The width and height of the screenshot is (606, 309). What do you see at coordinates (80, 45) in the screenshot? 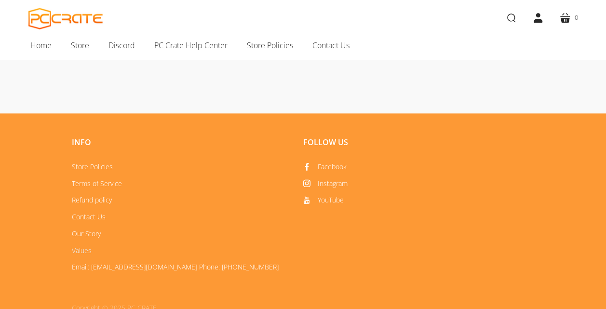
I see `span: Store` at bounding box center [80, 45].